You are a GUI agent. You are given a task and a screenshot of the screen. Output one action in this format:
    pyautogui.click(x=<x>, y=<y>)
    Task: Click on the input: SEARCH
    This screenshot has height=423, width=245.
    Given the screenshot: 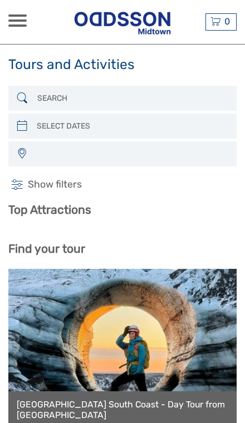 What is the action you would take?
    pyautogui.click(x=130, y=98)
    